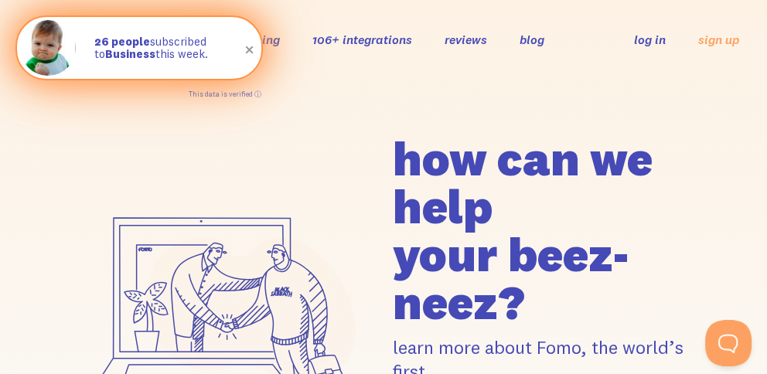 The image size is (767, 374). What do you see at coordinates (531, 39) in the screenshot?
I see `a: blog` at bounding box center [531, 39].